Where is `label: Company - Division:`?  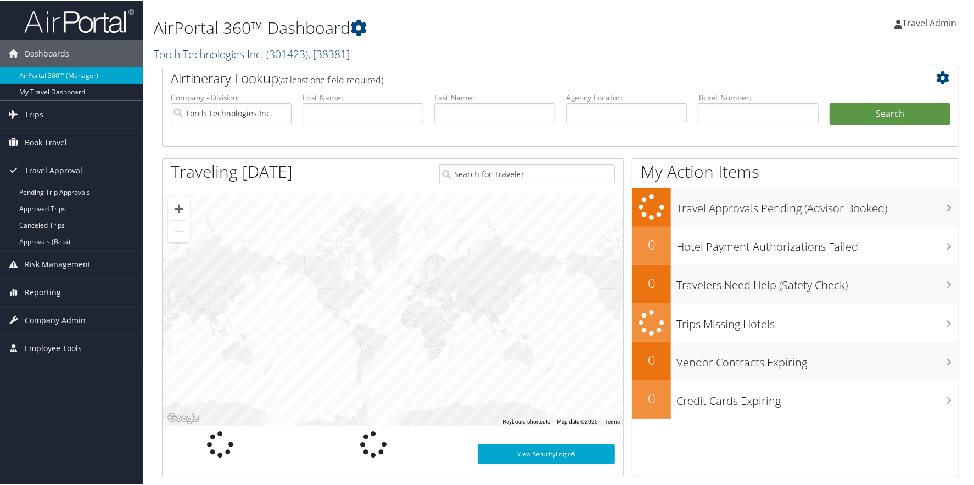 label: Company - Division: is located at coordinates (231, 97).